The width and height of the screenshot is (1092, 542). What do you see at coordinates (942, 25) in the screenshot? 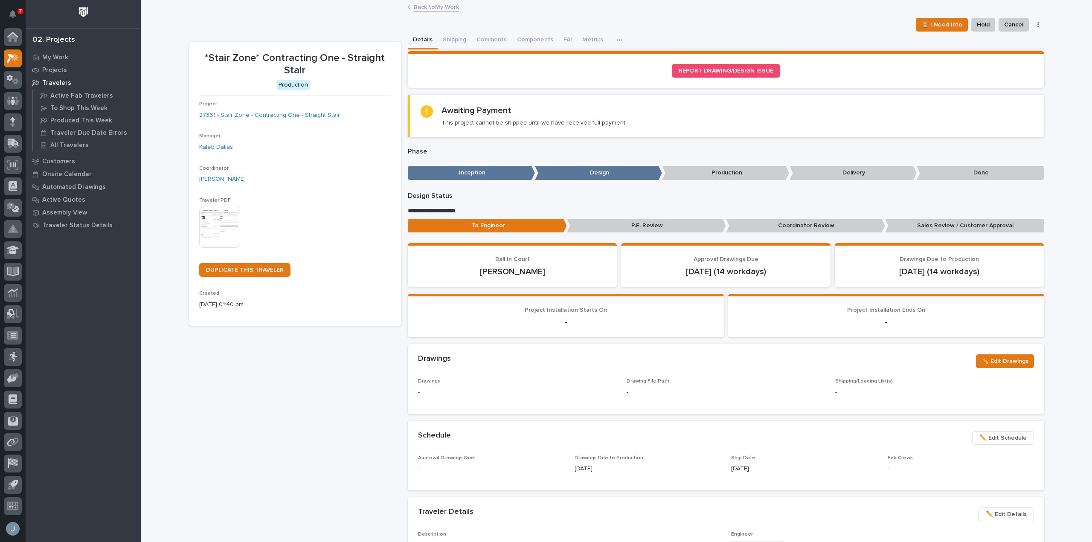
I see `span: ⏳ I Need Info` at bounding box center [942, 25].